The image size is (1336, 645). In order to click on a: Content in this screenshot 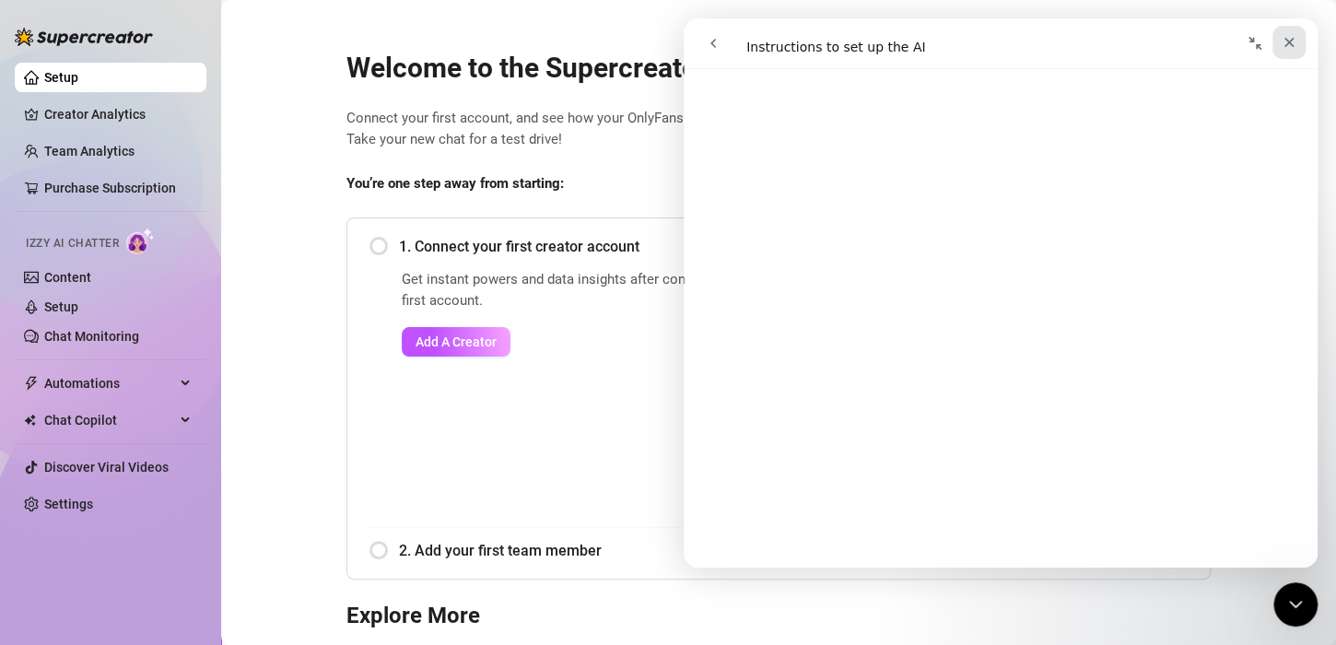, I will do `click(67, 277)`.